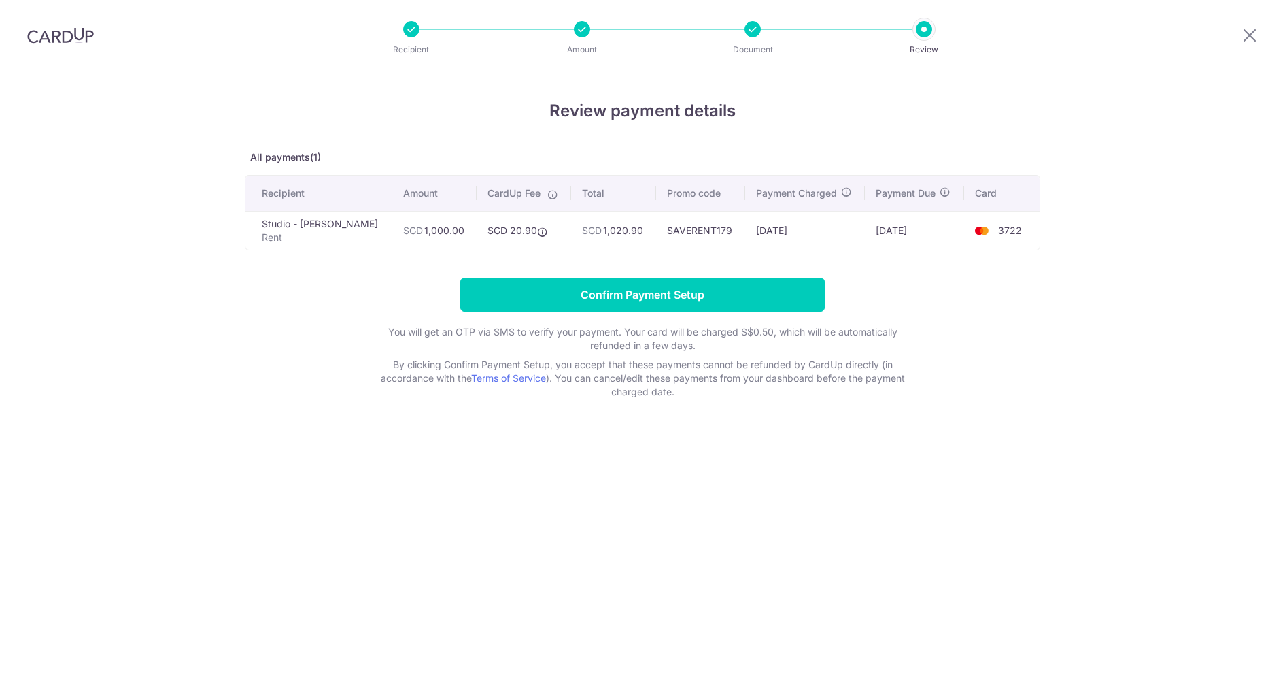 This screenshot has width=1285, height=684. Describe the element at coordinates (643, 157) in the screenshot. I see `p: All payments(1)` at that location.